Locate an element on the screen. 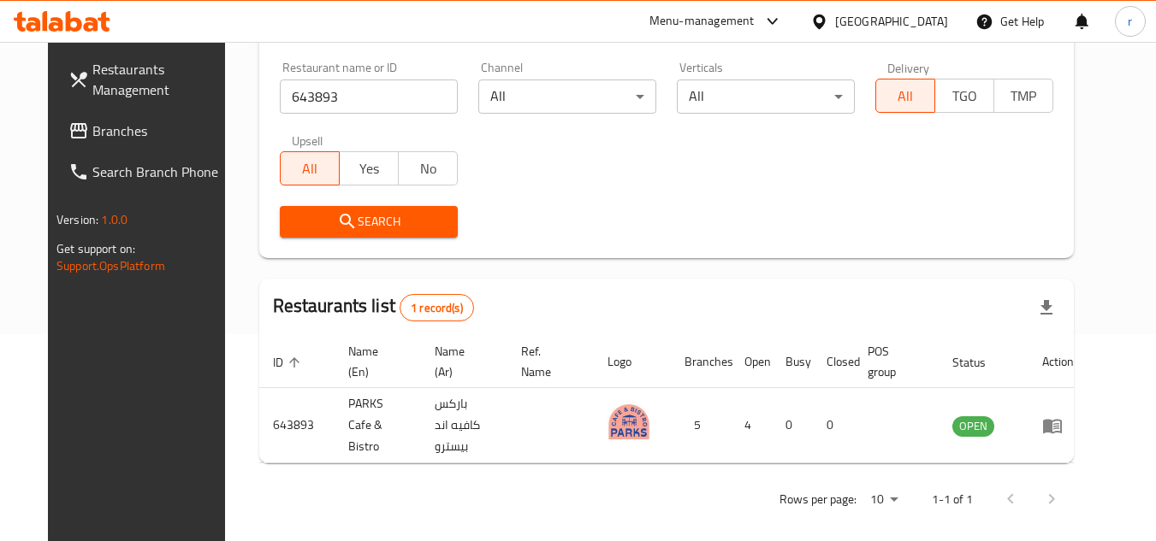 This screenshot has height=541, width=1156. h2: Restaurant search is located at coordinates (666, 33).